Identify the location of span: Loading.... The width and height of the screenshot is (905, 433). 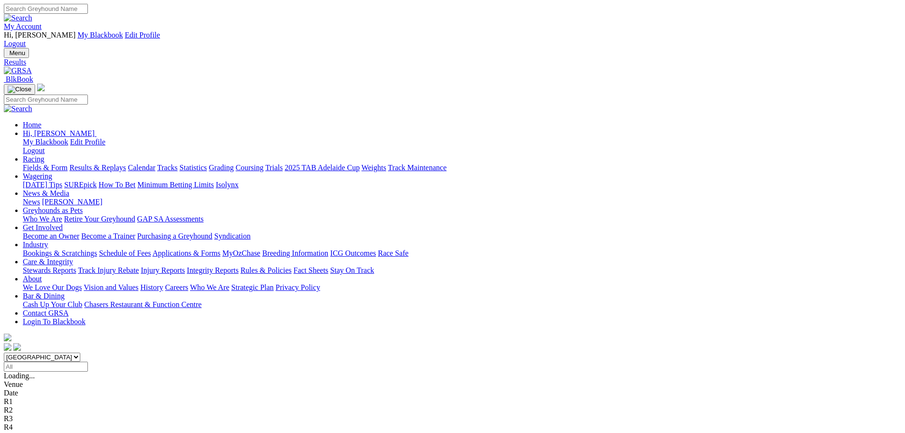
(19, 375).